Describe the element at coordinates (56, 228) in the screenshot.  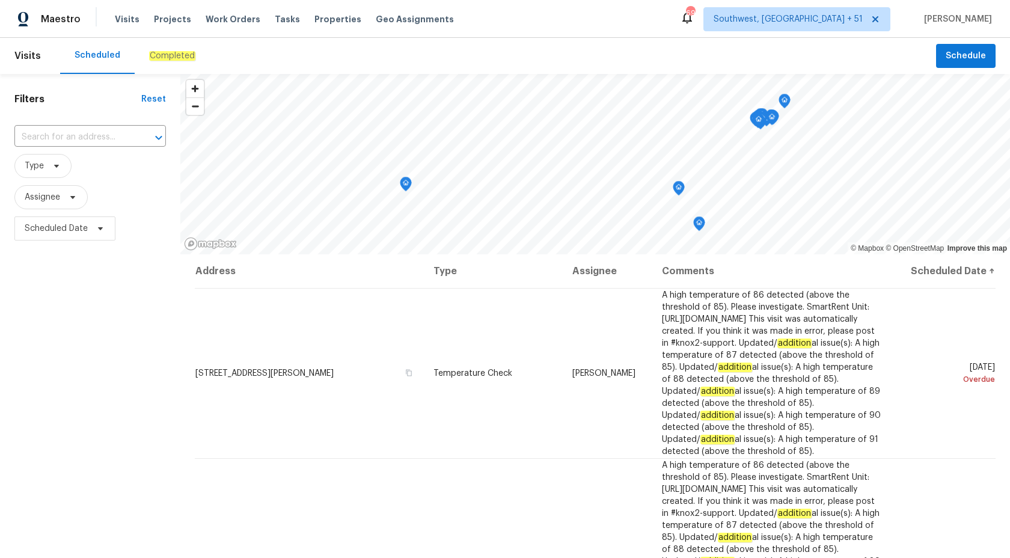
I see `span: Scheduled Date` at that location.